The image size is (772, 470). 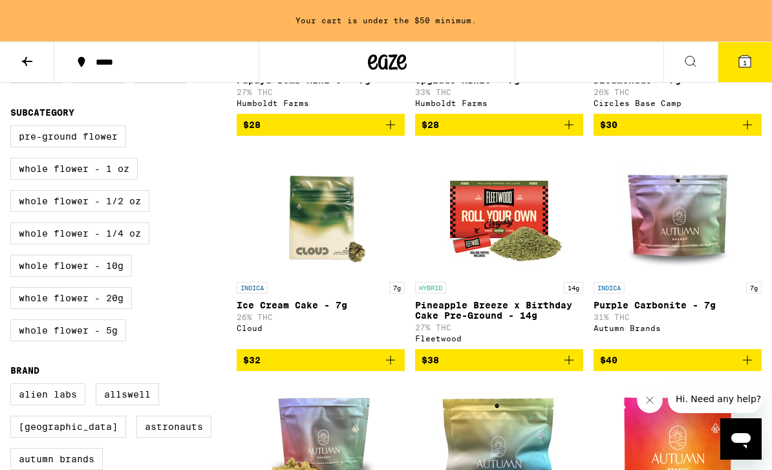 What do you see at coordinates (68, 330) in the screenshot?
I see `label: Whole Flower - 5g` at bounding box center [68, 330].